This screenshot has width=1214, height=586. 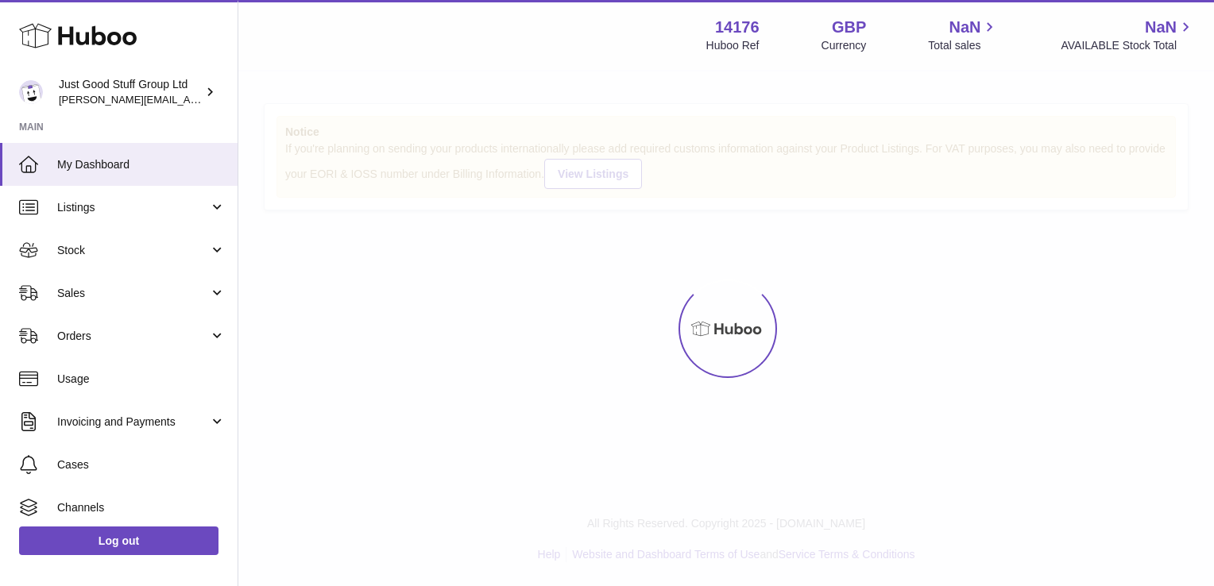 I want to click on span: Sales, so click(x=133, y=293).